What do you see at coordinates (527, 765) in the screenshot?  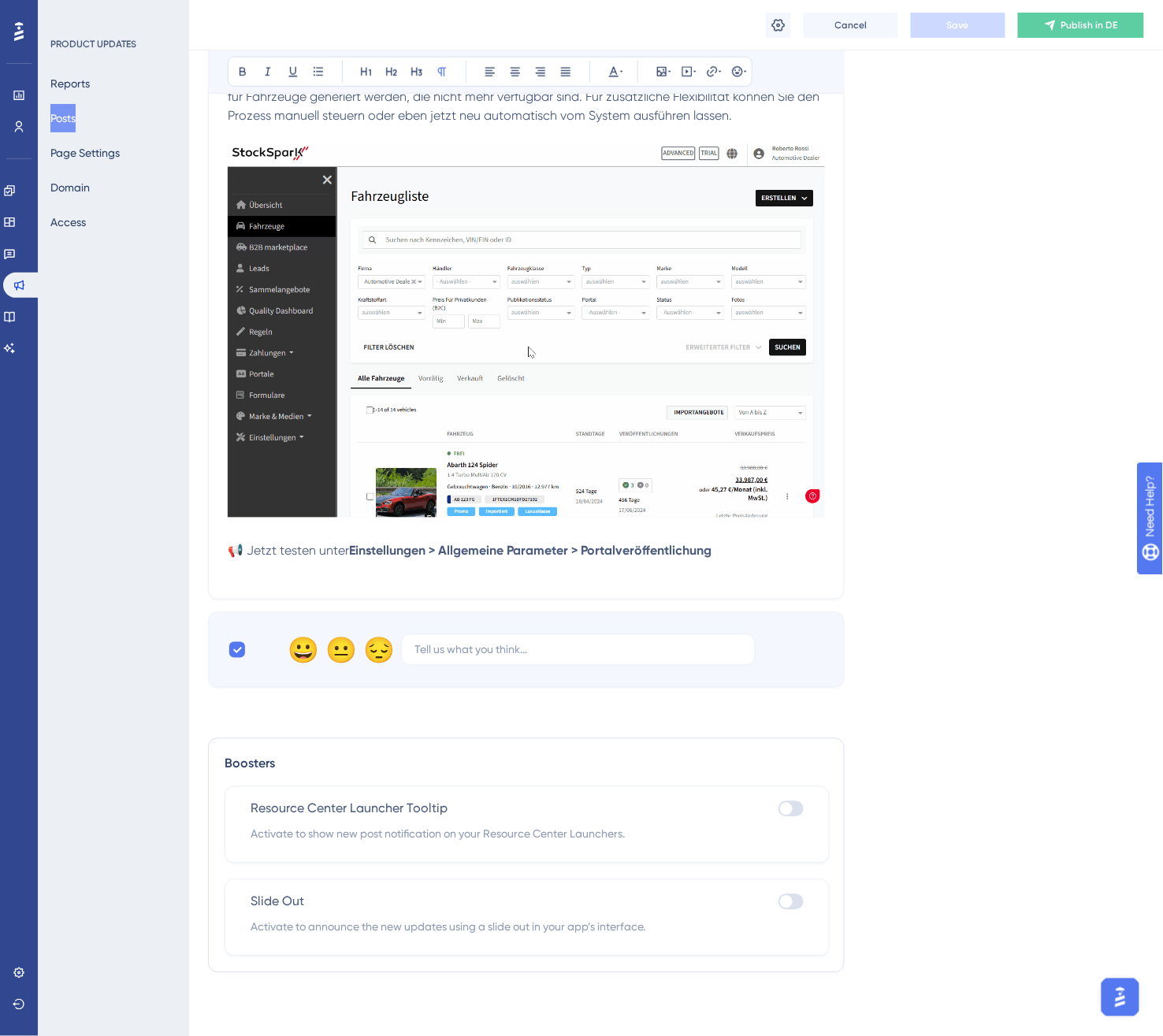 I see `div: Boosters` at bounding box center [527, 765].